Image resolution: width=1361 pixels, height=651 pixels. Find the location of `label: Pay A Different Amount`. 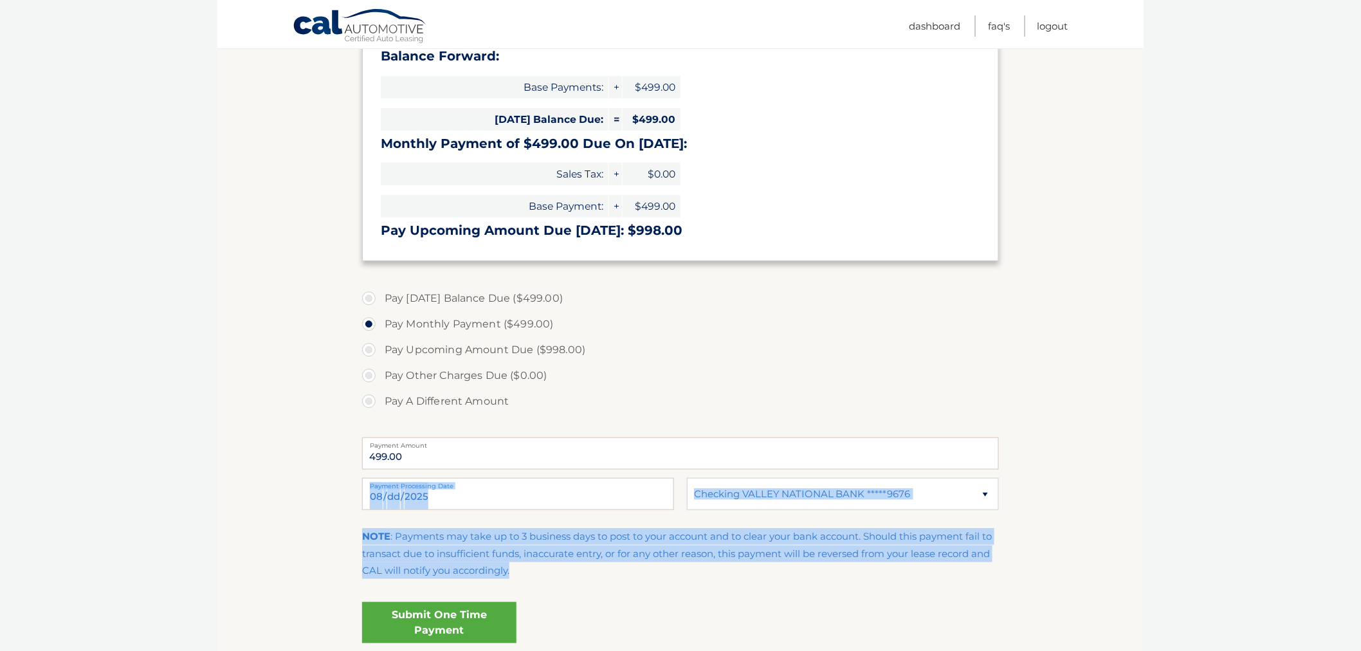

label: Pay A Different Amount is located at coordinates (680, 401).